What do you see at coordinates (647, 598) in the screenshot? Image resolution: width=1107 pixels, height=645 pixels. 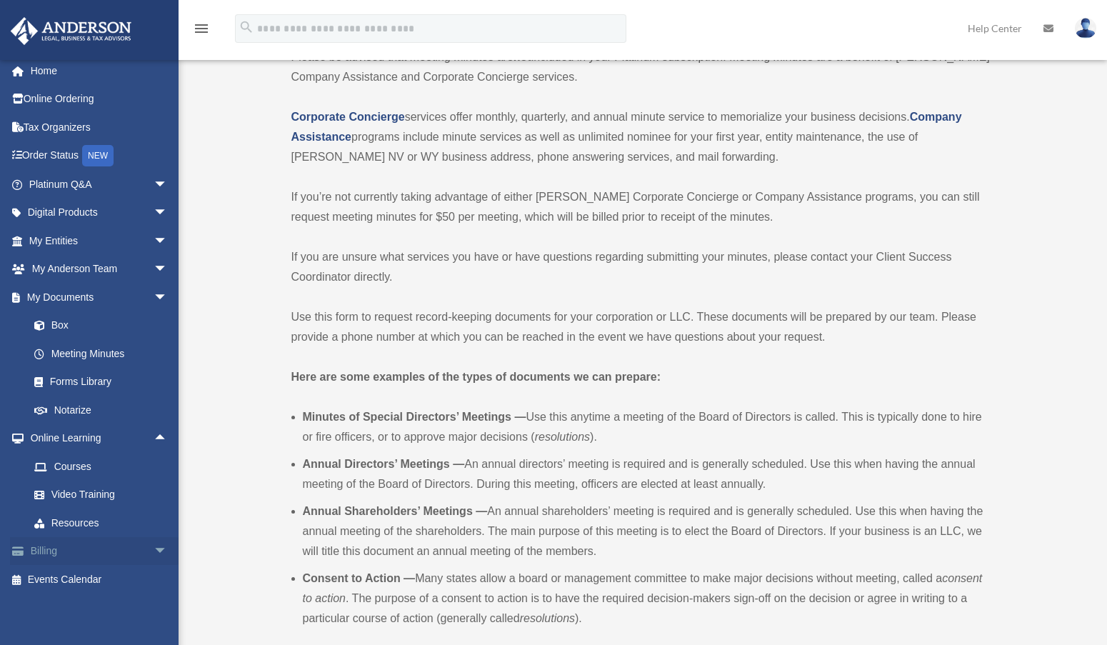 I see `li: Many states allow a board or management committee to make major decisions without meeting, called...` at bounding box center [647, 598].